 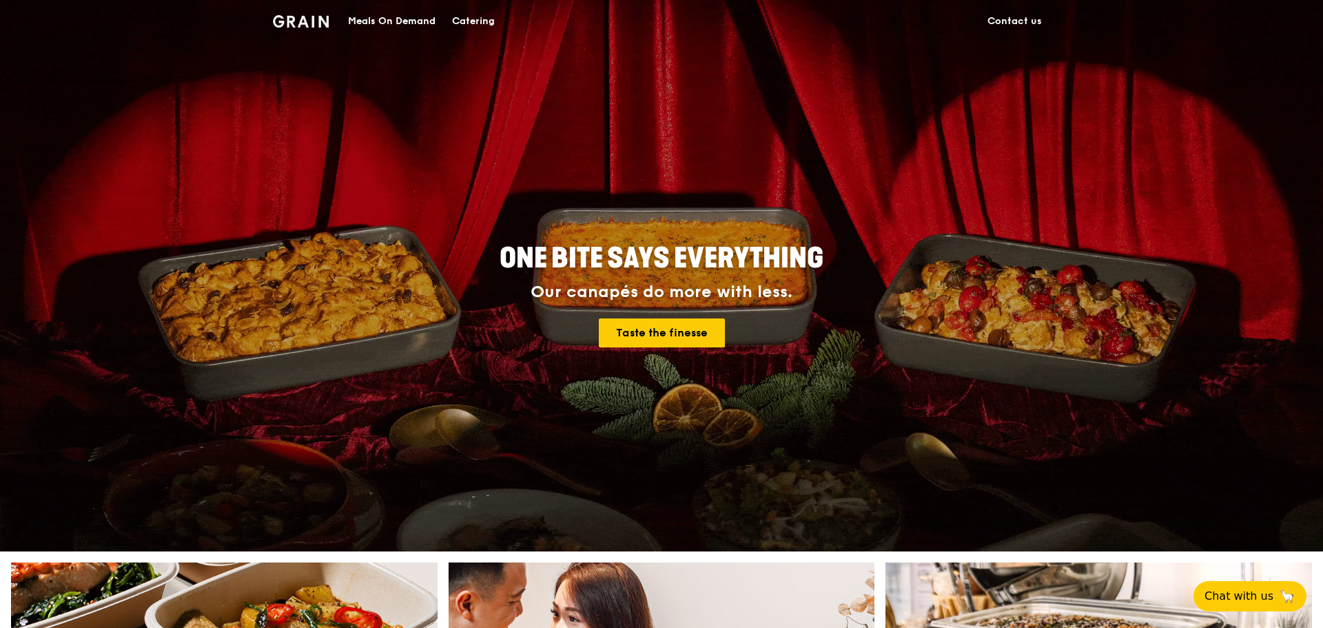 I want to click on span: Chat with us, so click(x=1238, y=596).